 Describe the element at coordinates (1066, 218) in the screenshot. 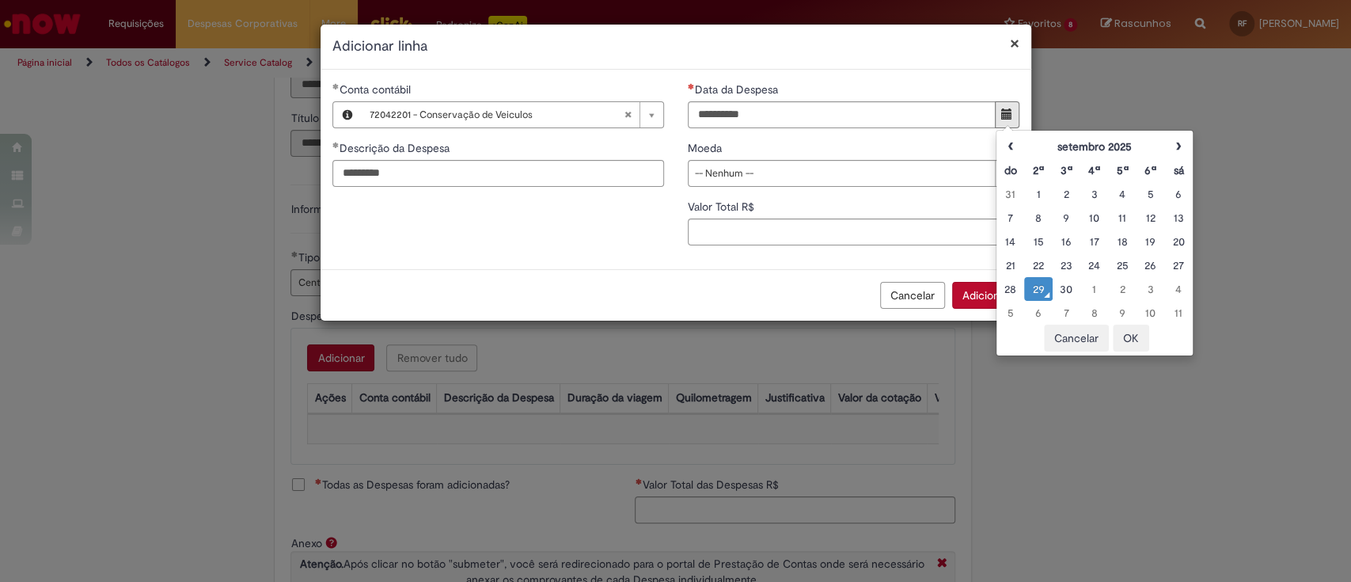

I see `div: 09 September 2025 Tuesday` at that location.